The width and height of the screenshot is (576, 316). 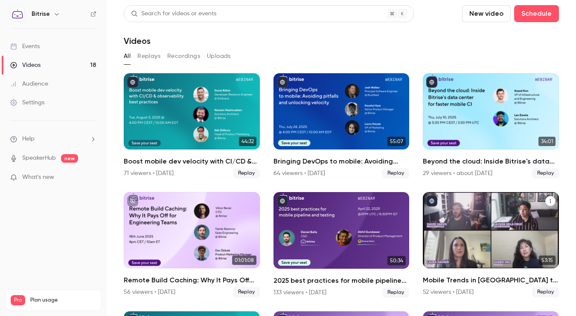 I want to click on span: 50:34, so click(x=396, y=261).